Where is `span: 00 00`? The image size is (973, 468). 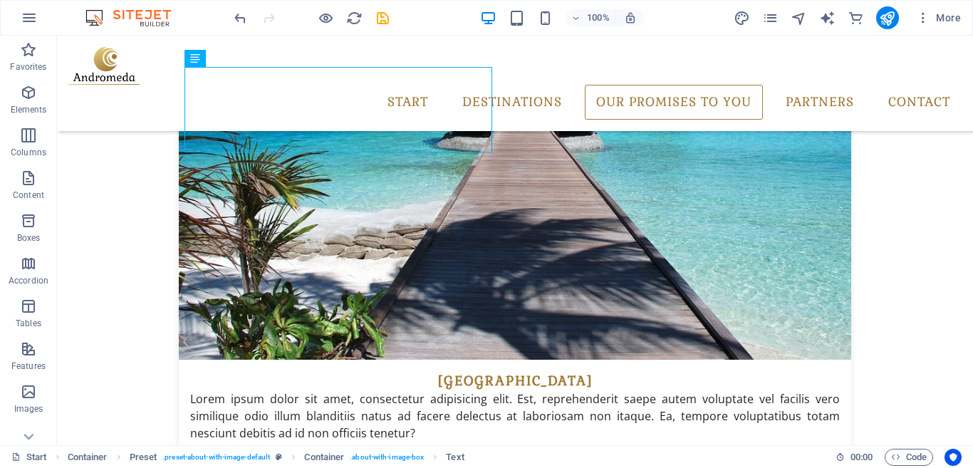
span: 00 00 is located at coordinates (861, 457).